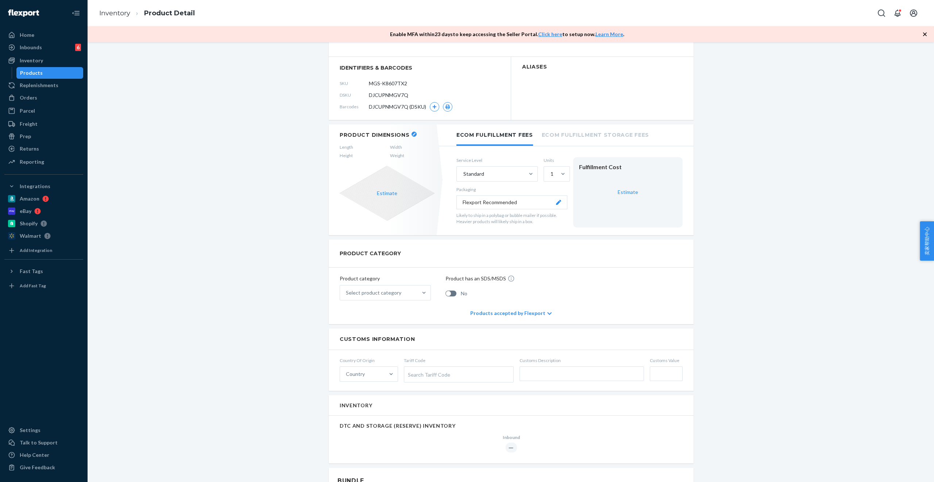 The height and width of the screenshot is (482, 934). What do you see at coordinates (346, 155) in the screenshot?
I see `span: Height` at bounding box center [346, 155].